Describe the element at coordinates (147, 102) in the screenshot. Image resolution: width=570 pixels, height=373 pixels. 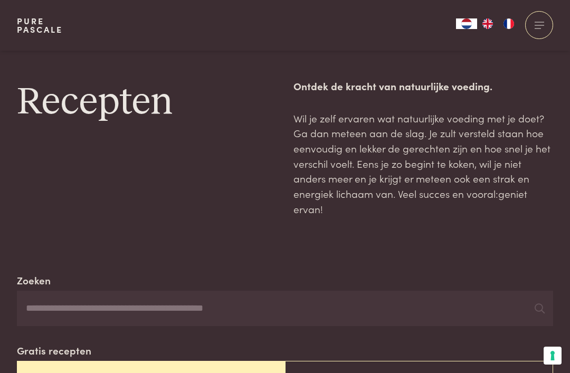
I see `h1: Recepten` at that location.